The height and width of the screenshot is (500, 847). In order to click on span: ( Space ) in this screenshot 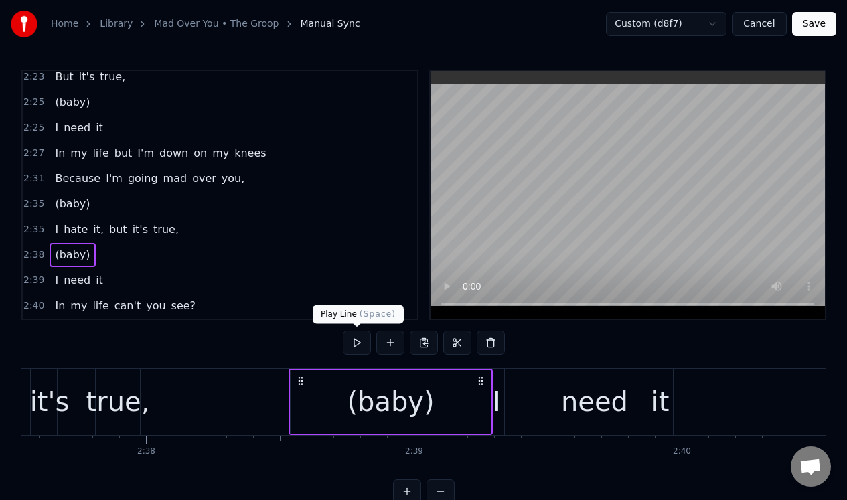, I will do `click(378, 314)`.